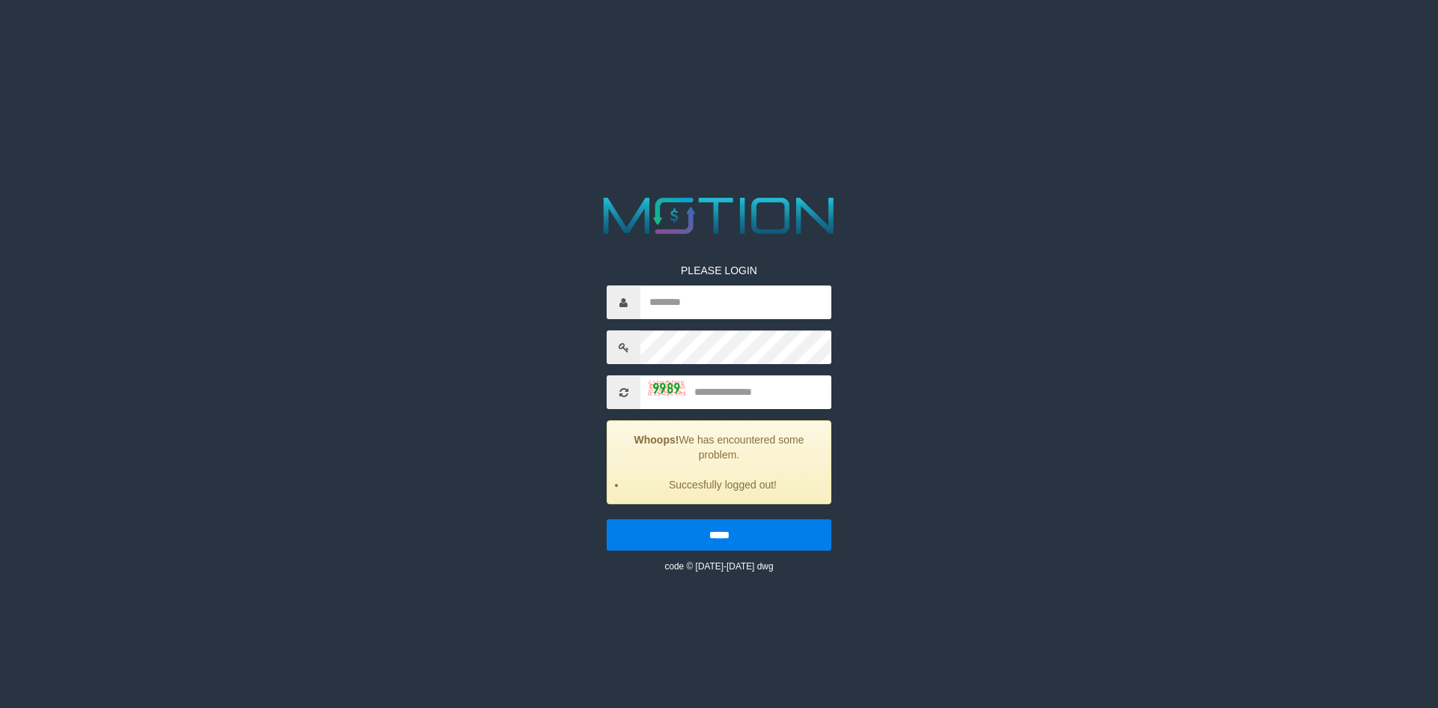  What do you see at coordinates (657, 439) in the screenshot?
I see `strong: Whoops!` at bounding box center [657, 439].